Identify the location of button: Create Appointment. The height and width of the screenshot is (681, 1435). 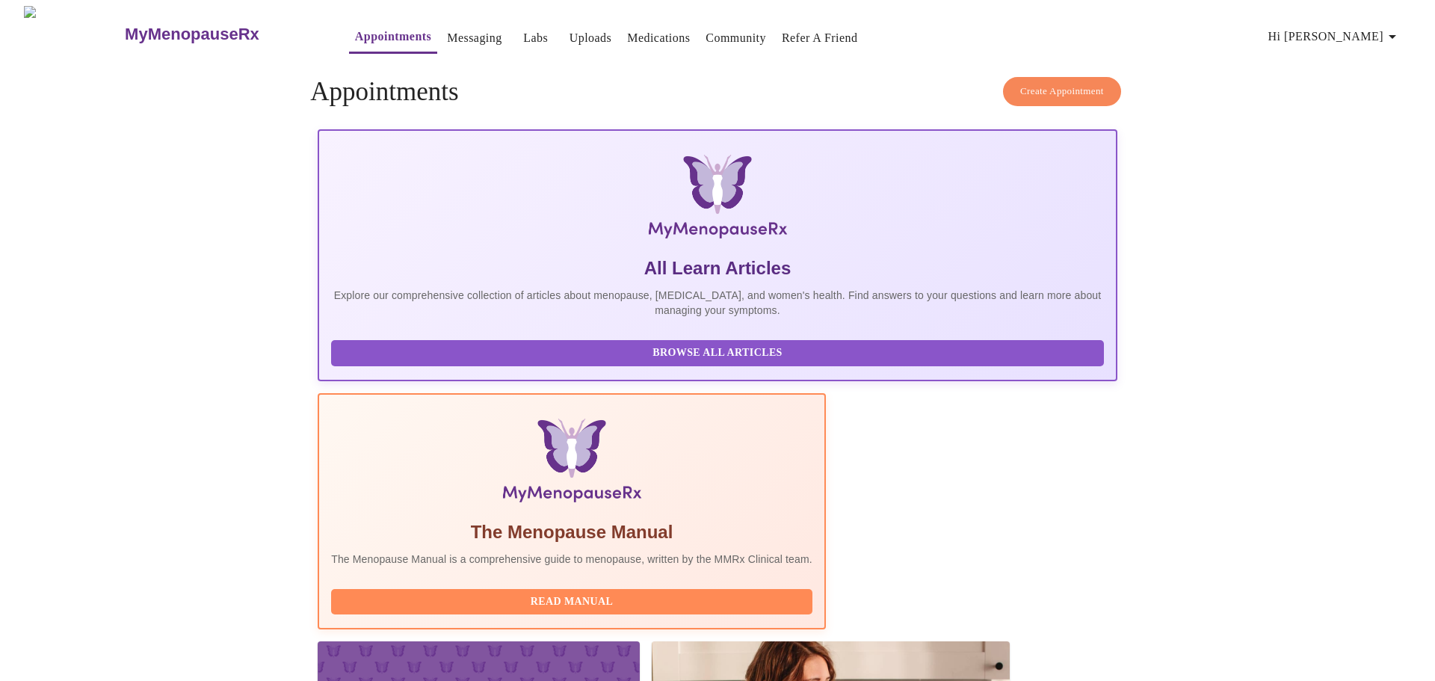
(1062, 91).